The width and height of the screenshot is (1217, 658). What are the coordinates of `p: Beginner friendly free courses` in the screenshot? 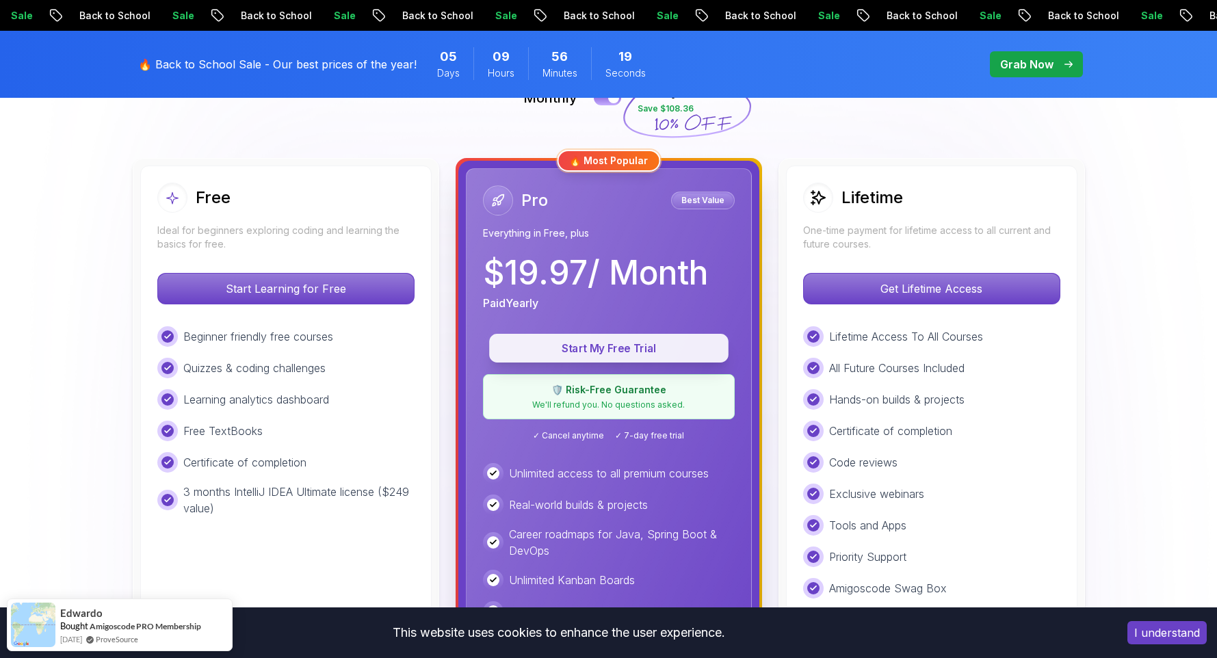 It's located at (258, 337).